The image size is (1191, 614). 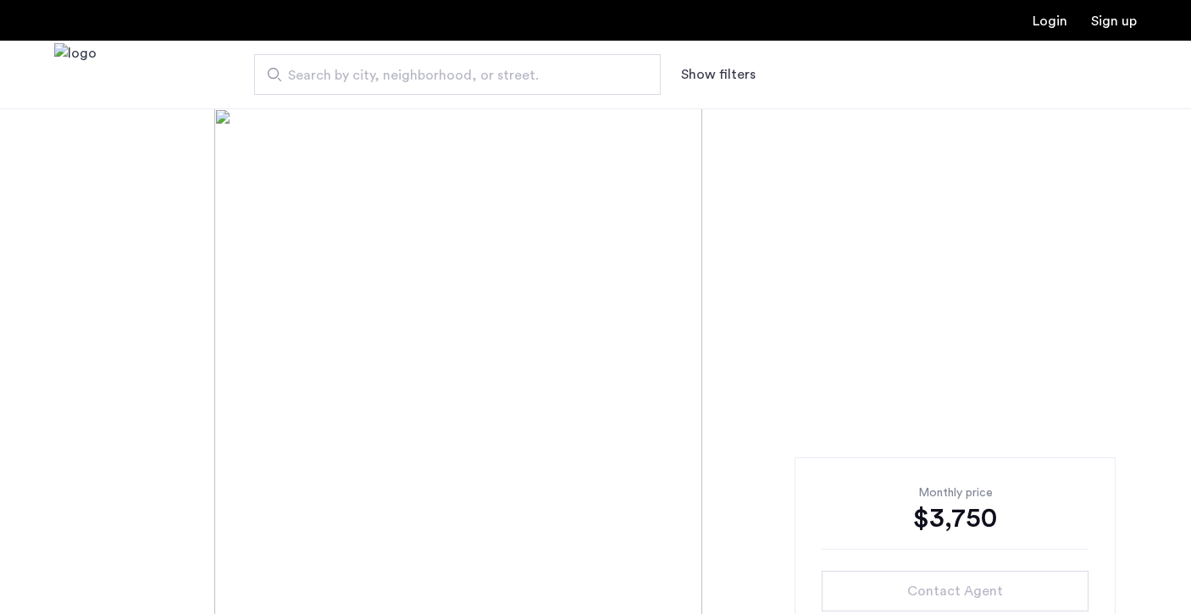 What do you see at coordinates (955, 591) in the screenshot?
I see `span: Contact Agent` at bounding box center [955, 591].